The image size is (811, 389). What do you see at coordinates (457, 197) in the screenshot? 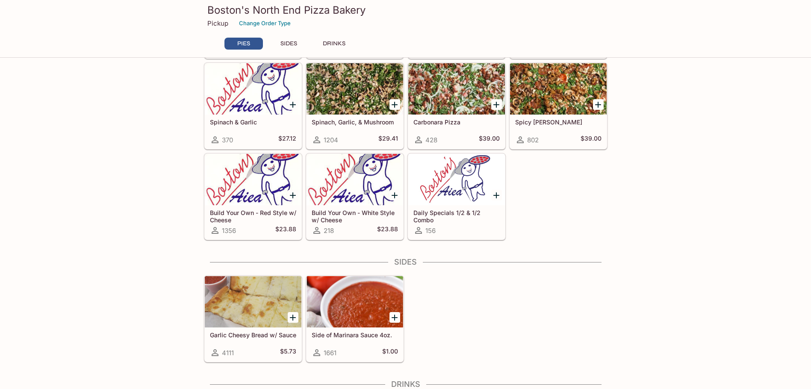
I see `a: Daily Specials 1/2 & 1/2 Combo156` at bounding box center [457, 197].